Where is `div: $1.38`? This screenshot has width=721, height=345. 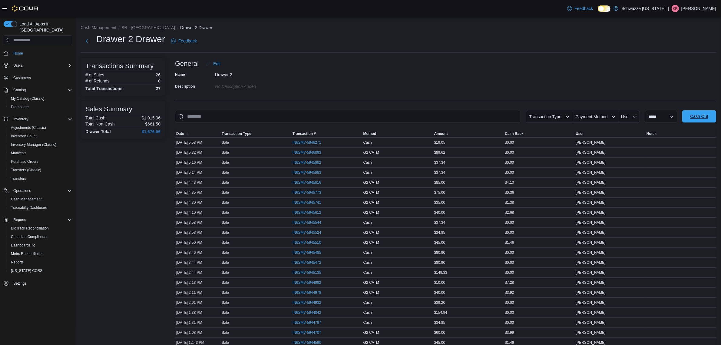
div: $1.38 is located at coordinates (539, 202).